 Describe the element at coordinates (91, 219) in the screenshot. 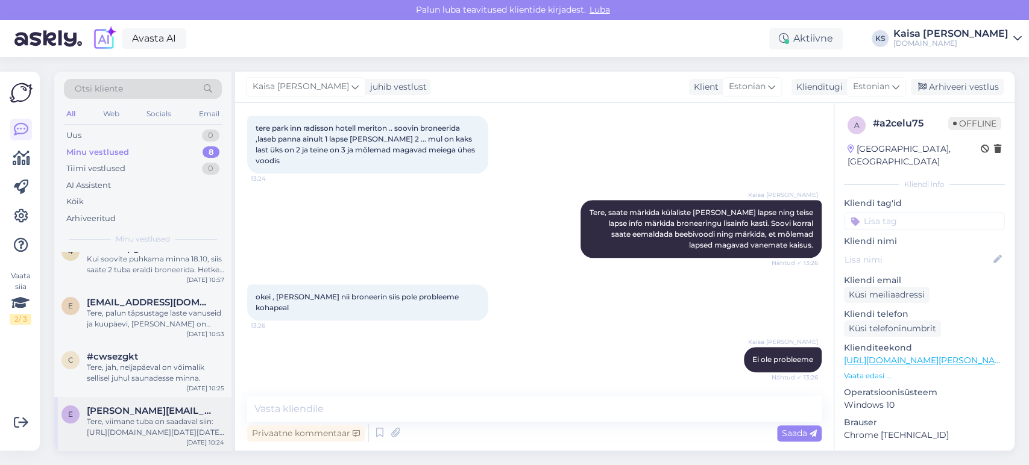

I see `div: Arhiveeritud` at that location.